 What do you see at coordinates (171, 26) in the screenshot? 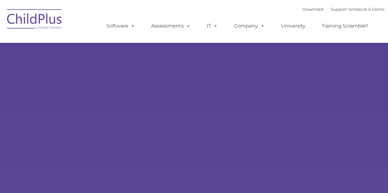
I see `a: Assessments` at bounding box center [171, 26].